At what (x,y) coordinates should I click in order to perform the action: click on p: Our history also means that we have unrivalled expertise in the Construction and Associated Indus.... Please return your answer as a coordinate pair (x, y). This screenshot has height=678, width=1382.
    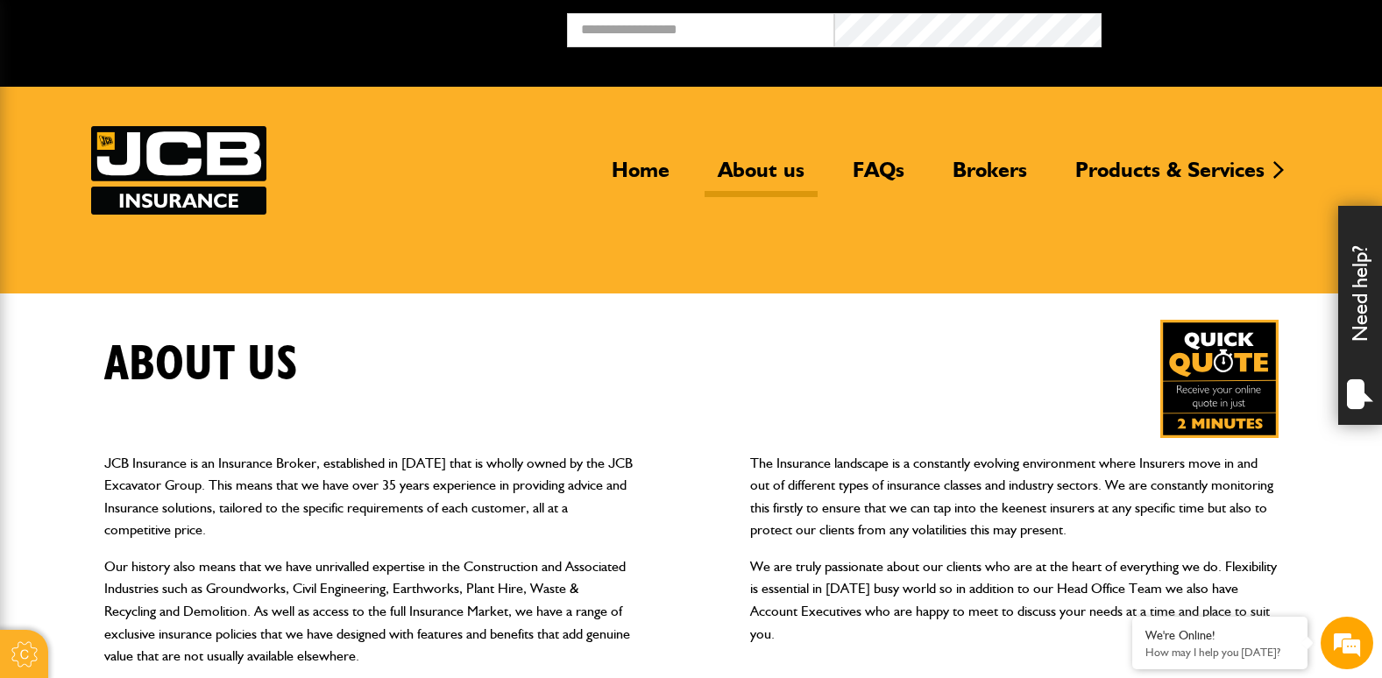
    Looking at the image, I should click on (368, 612).